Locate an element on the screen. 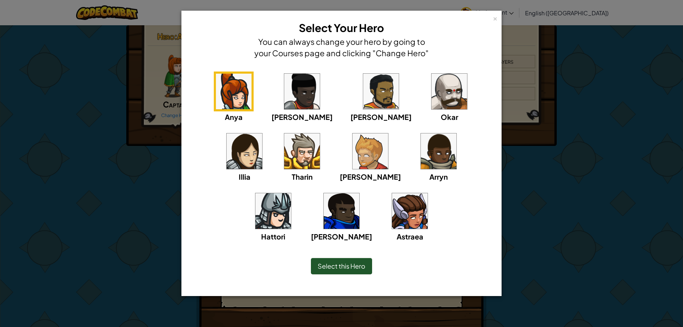  span: Select this Hero is located at coordinates (342, 266).